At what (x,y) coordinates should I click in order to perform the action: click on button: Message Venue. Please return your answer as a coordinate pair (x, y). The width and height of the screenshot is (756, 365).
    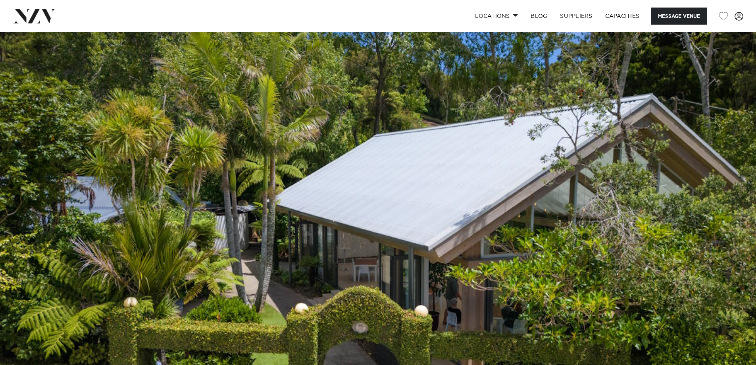
    Looking at the image, I should click on (679, 16).